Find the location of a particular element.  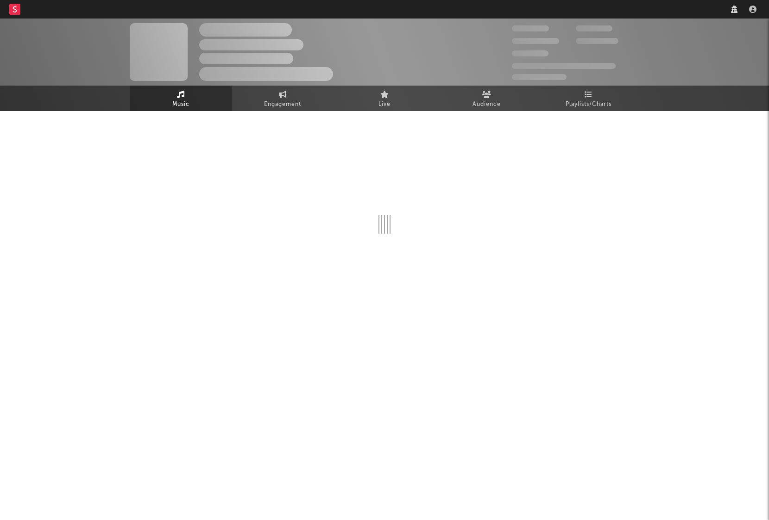

span: Engagement is located at coordinates (282, 105).